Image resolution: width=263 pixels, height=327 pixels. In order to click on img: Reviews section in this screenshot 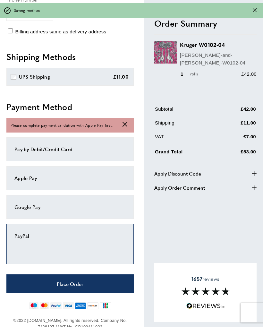, I will do `click(206, 291)`.